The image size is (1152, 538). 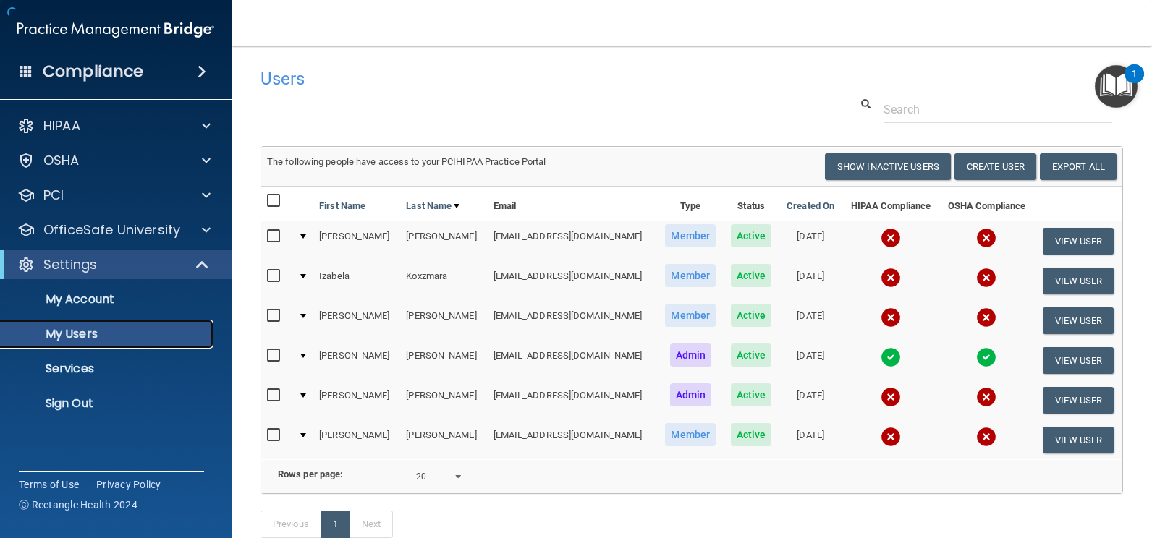 What do you see at coordinates (93, 72) in the screenshot?
I see `h4: Compliance` at bounding box center [93, 72].